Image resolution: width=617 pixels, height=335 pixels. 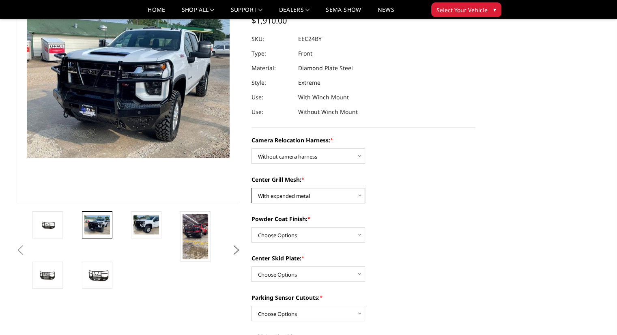 What do you see at coordinates (272, 54) in the screenshot?
I see `dt: Type:` at bounding box center [272, 54].